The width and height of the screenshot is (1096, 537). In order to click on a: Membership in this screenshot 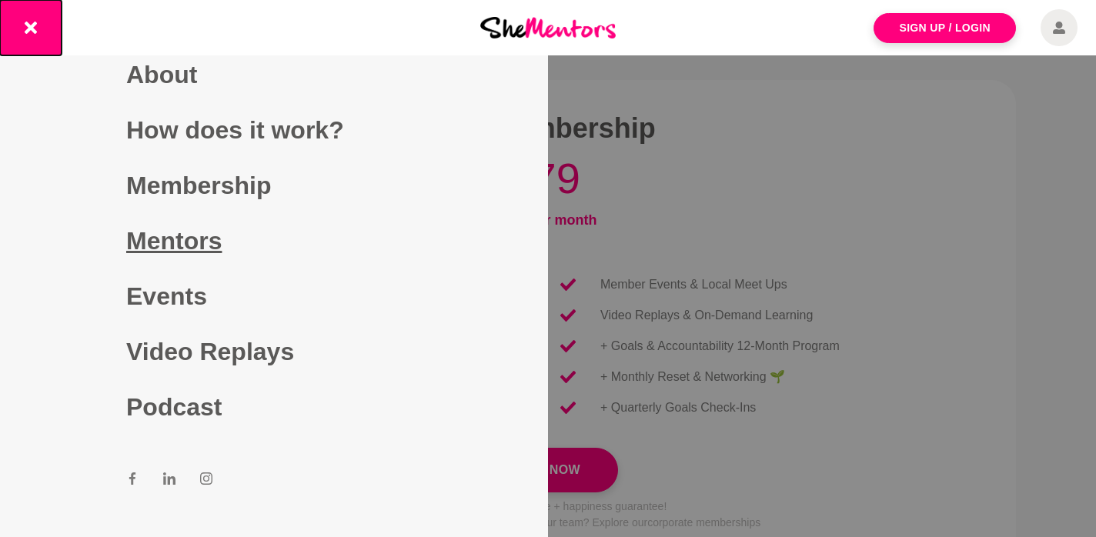, I will do `click(274, 185)`.